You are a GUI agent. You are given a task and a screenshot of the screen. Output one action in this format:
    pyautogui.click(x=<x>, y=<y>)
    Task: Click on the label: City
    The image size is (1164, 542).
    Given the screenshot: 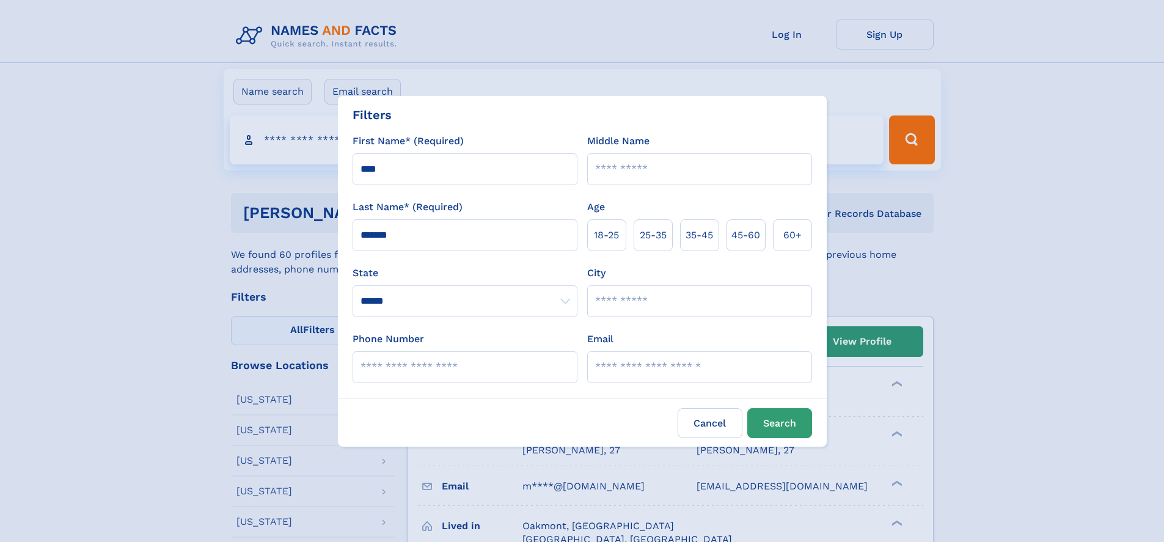 What is the action you would take?
    pyautogui.click(x=596, y=273)
    